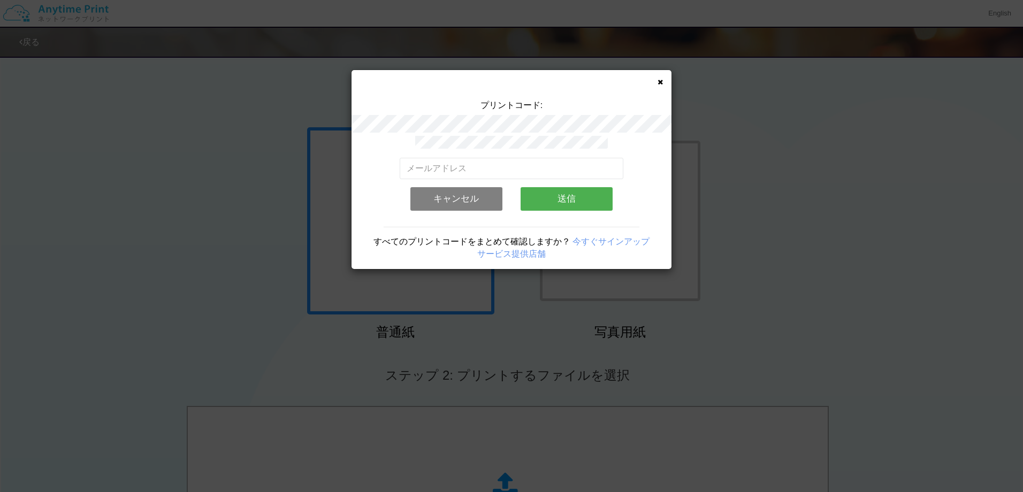 The width and height of the screenshot is (1023, 492). Describe the element at coordinates (511, 168) in the screenshot. I see `input: メールアドレス` at that location.